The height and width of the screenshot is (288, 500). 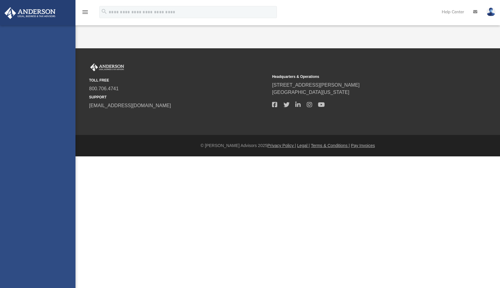 What do you see at coordinates (490, 12) in the screenshot?
I see `img: User Pic` at bounding box center [490, 12].